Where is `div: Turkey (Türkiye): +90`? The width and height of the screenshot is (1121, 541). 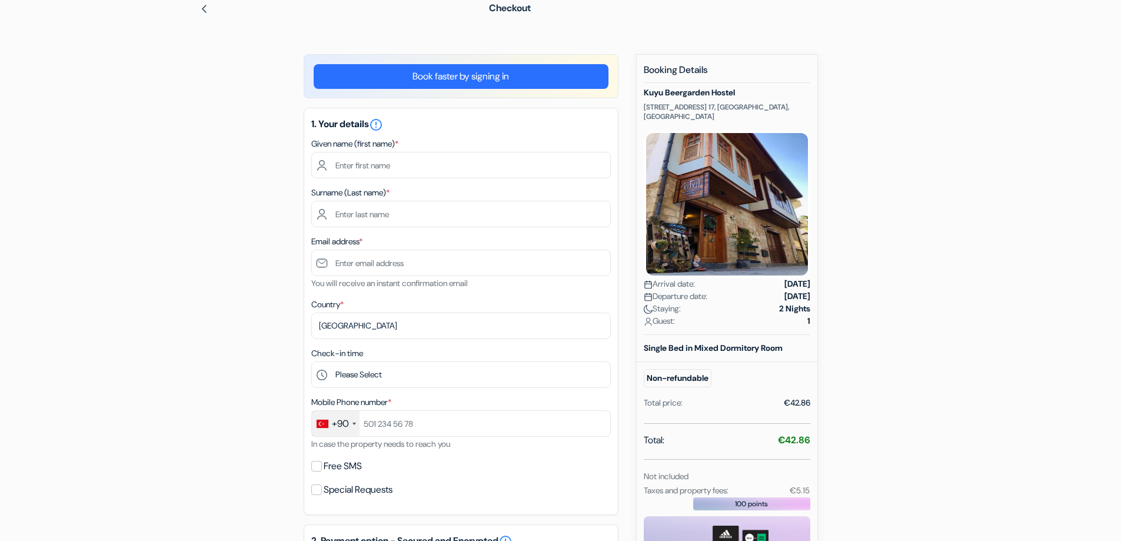
div: Turkey (Türkiye): +90 is located at coordinates (336, 423).